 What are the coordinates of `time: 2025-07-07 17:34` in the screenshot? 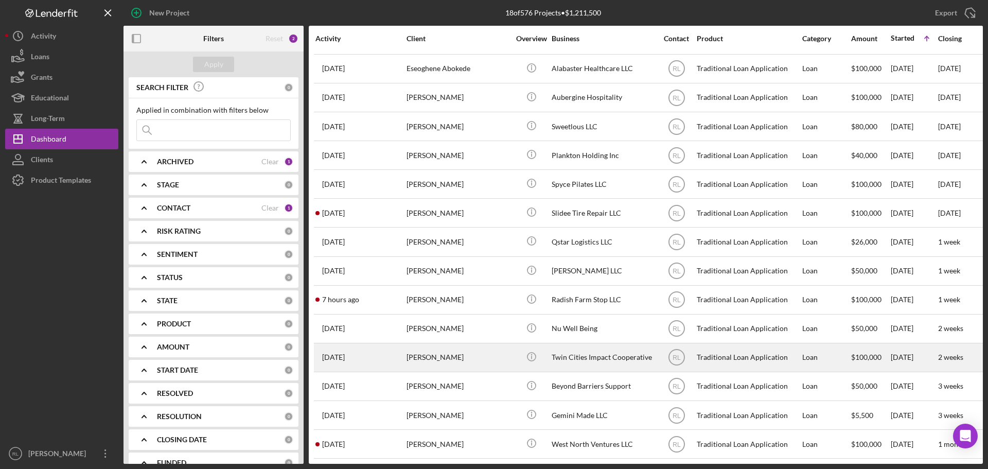 It's located at (333, 97).